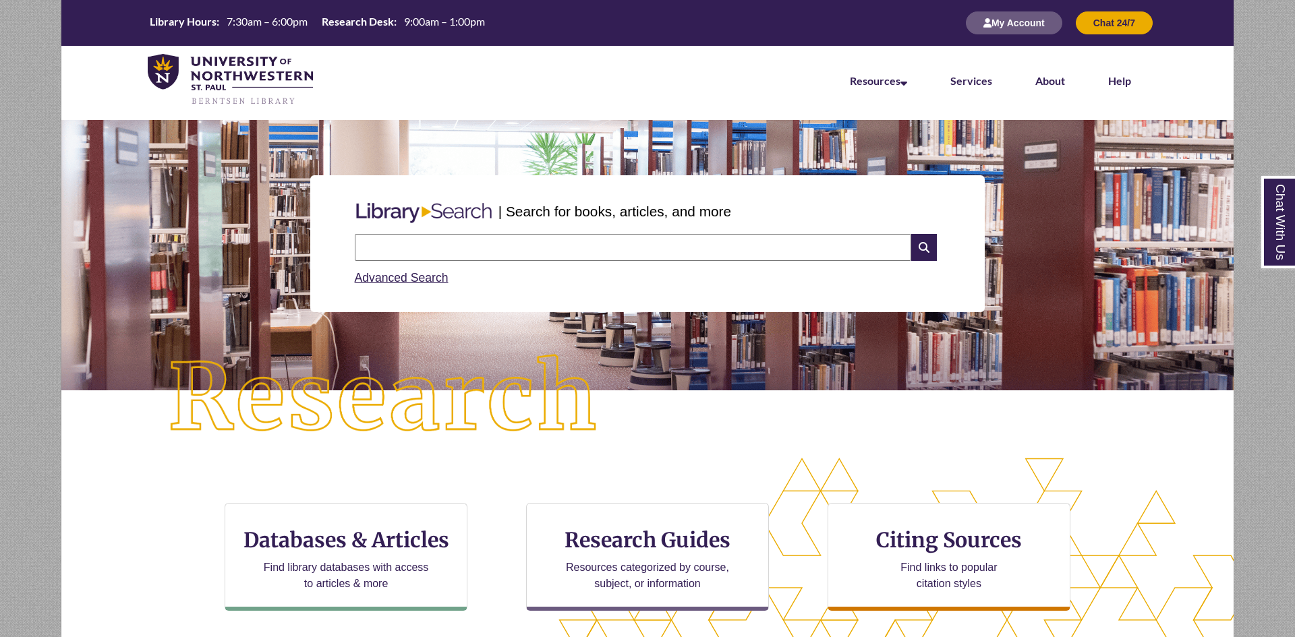 The height and width of the screenshot is (637, 1295). Describe the element at coordinates (1050, 80) in the screenshot. I see `a: About` at that location.